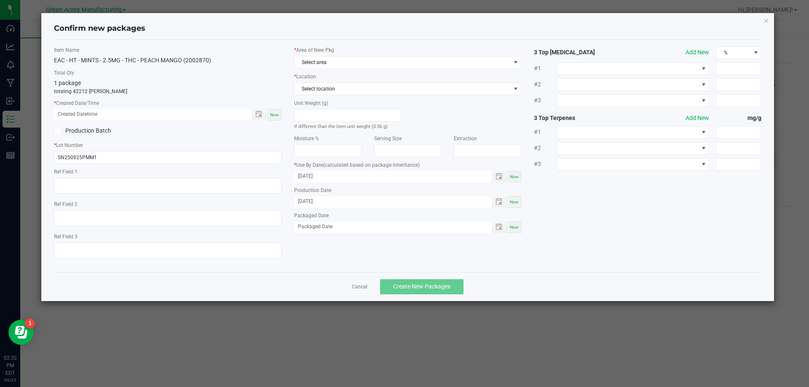 The height and width of the screenshot is (387, 809). I want to click on span: (calculated based on package inheritance), so click(371, 165).